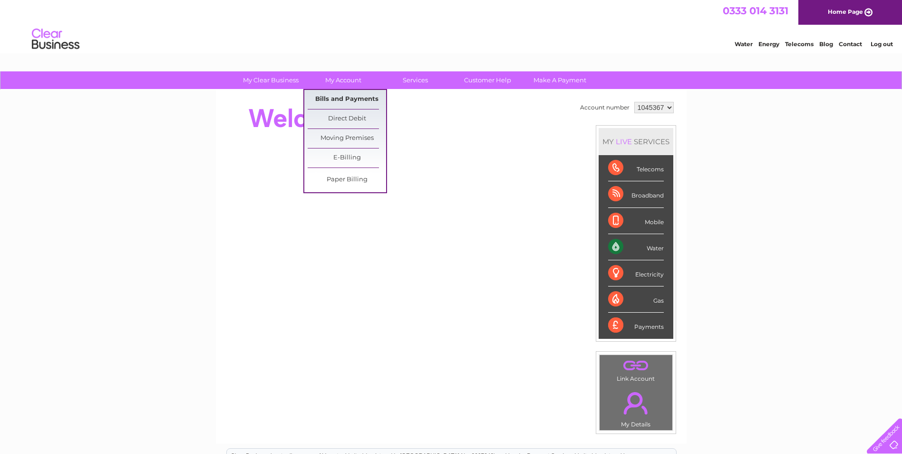  Describe the element at coordinates (347, 158) in the screenshot. I see `a: E-Billing` at that location.